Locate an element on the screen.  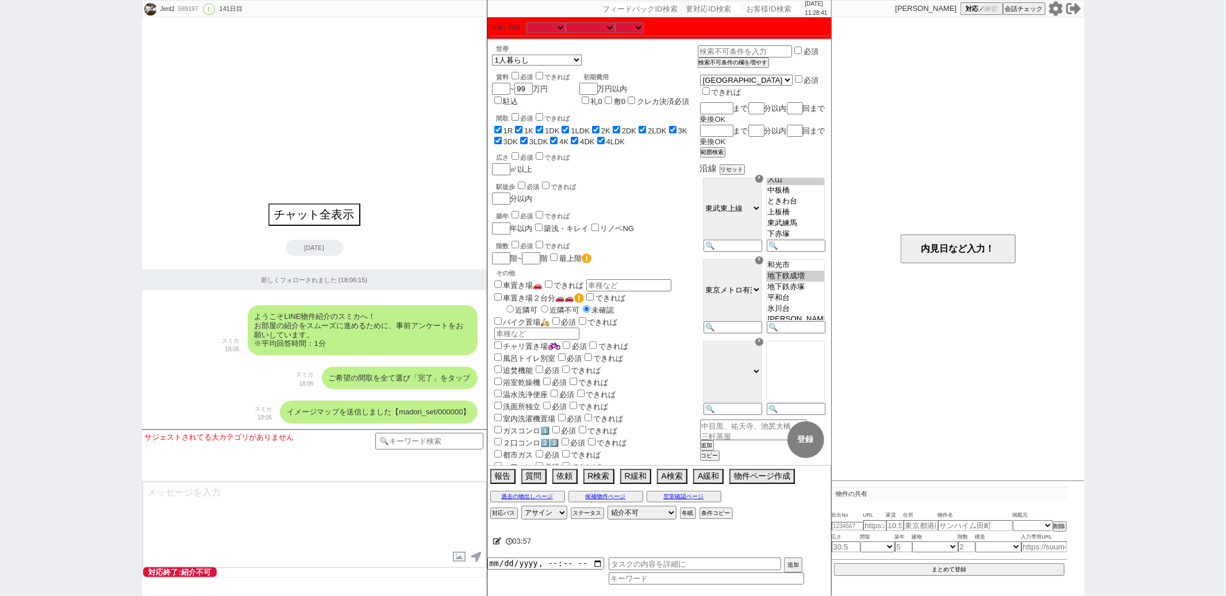
div: まで 分以内 is located at coordinates (763, 136).